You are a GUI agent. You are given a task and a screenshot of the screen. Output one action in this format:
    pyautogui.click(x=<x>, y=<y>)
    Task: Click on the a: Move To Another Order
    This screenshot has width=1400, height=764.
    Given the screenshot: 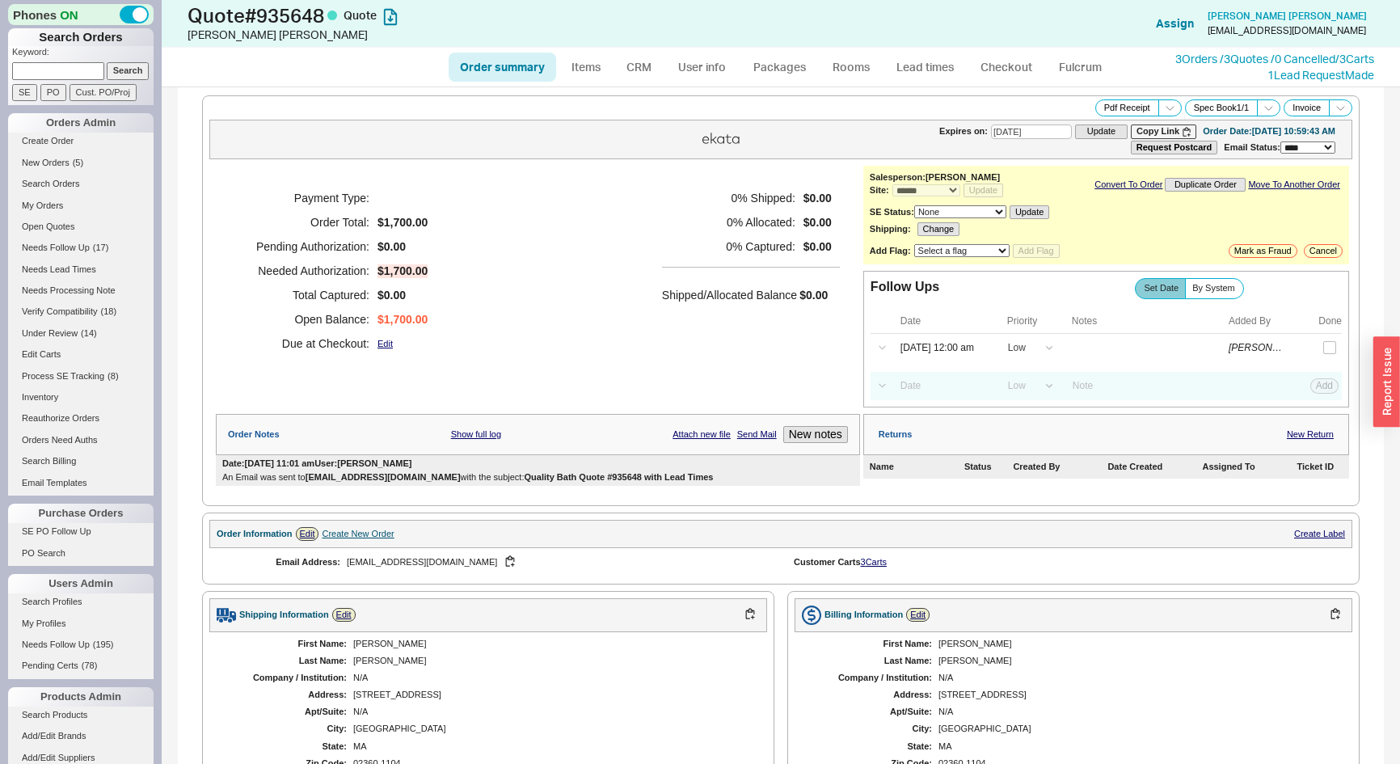 What is the action you would take?
    pyautogui.click(x=1294, y=184)
    